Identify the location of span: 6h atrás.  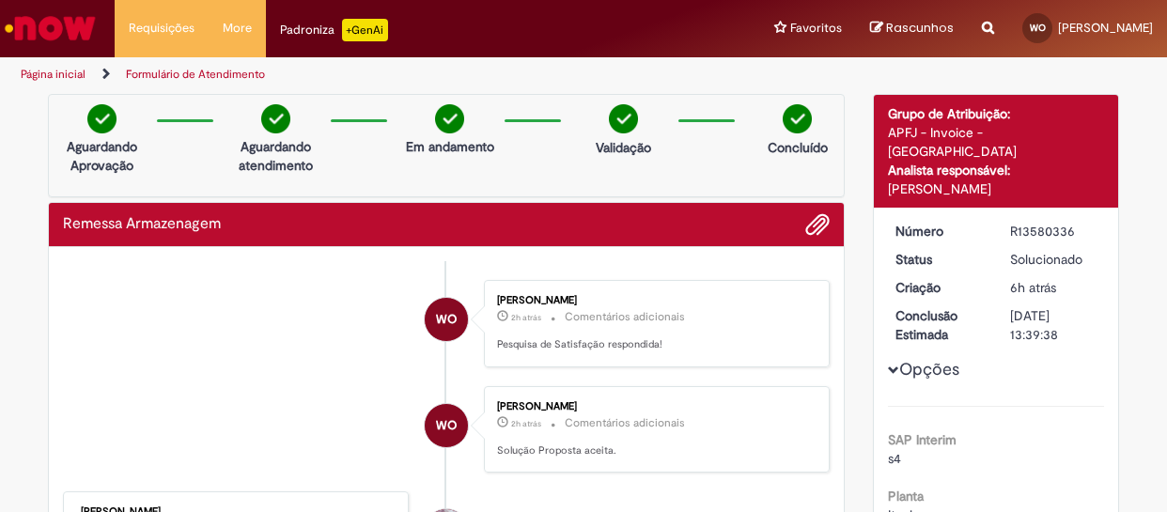
(1032, 287).